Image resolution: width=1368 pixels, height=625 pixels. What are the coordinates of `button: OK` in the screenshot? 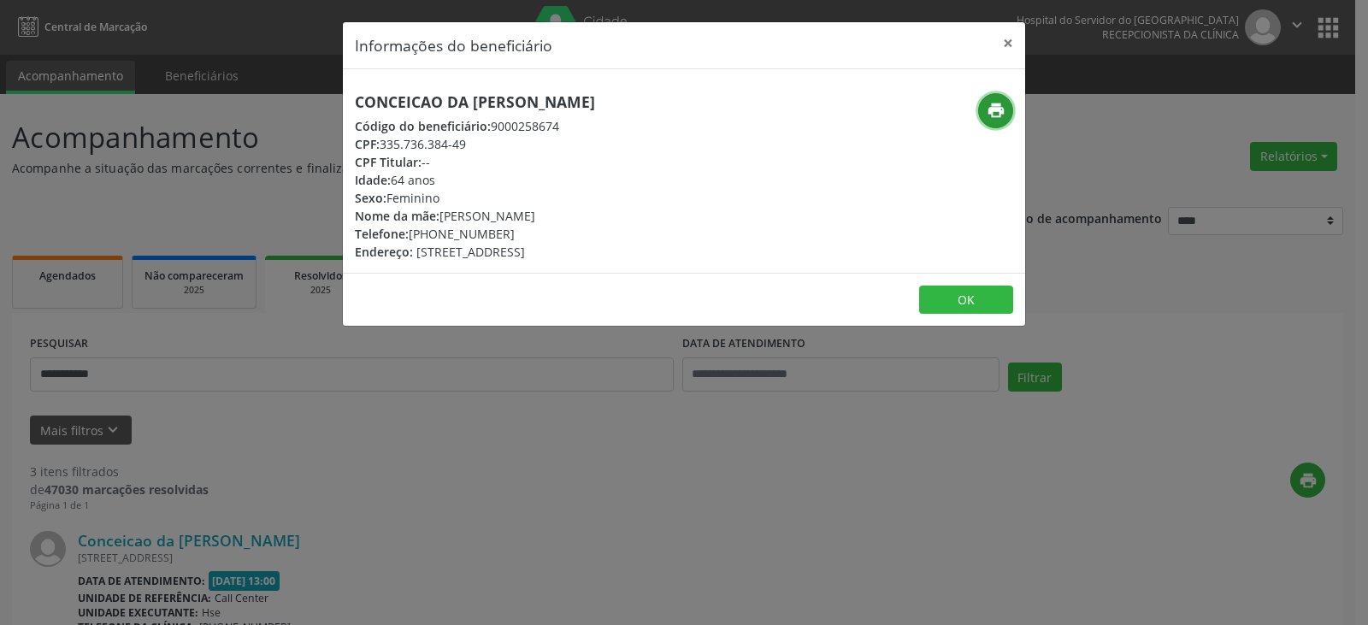 It's located at (966, 300).